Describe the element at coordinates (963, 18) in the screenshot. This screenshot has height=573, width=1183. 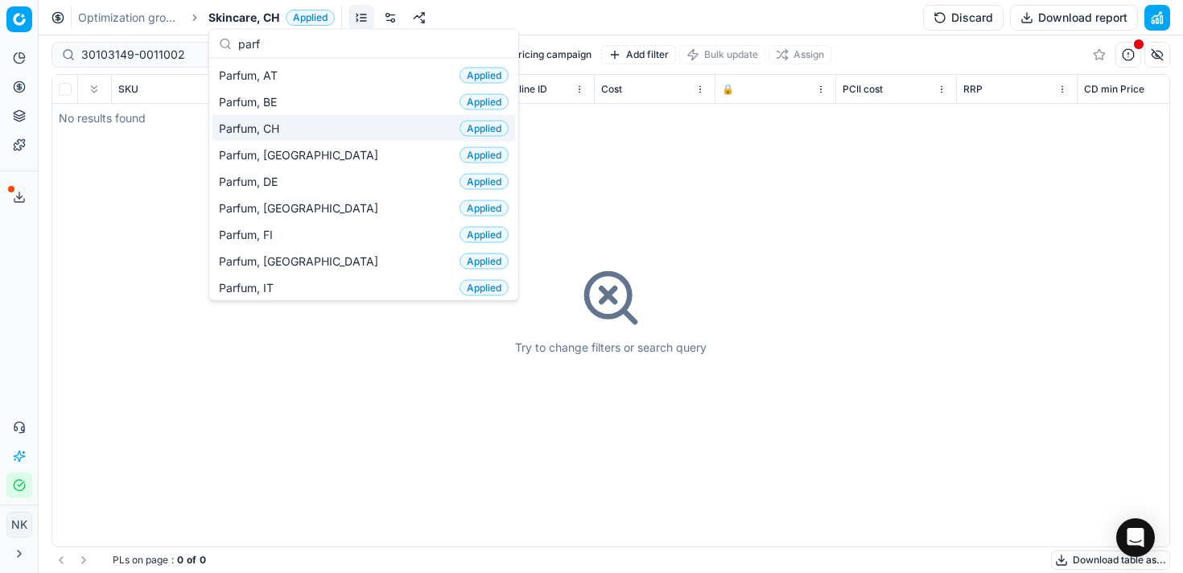
I see `button: Discard` at that location.